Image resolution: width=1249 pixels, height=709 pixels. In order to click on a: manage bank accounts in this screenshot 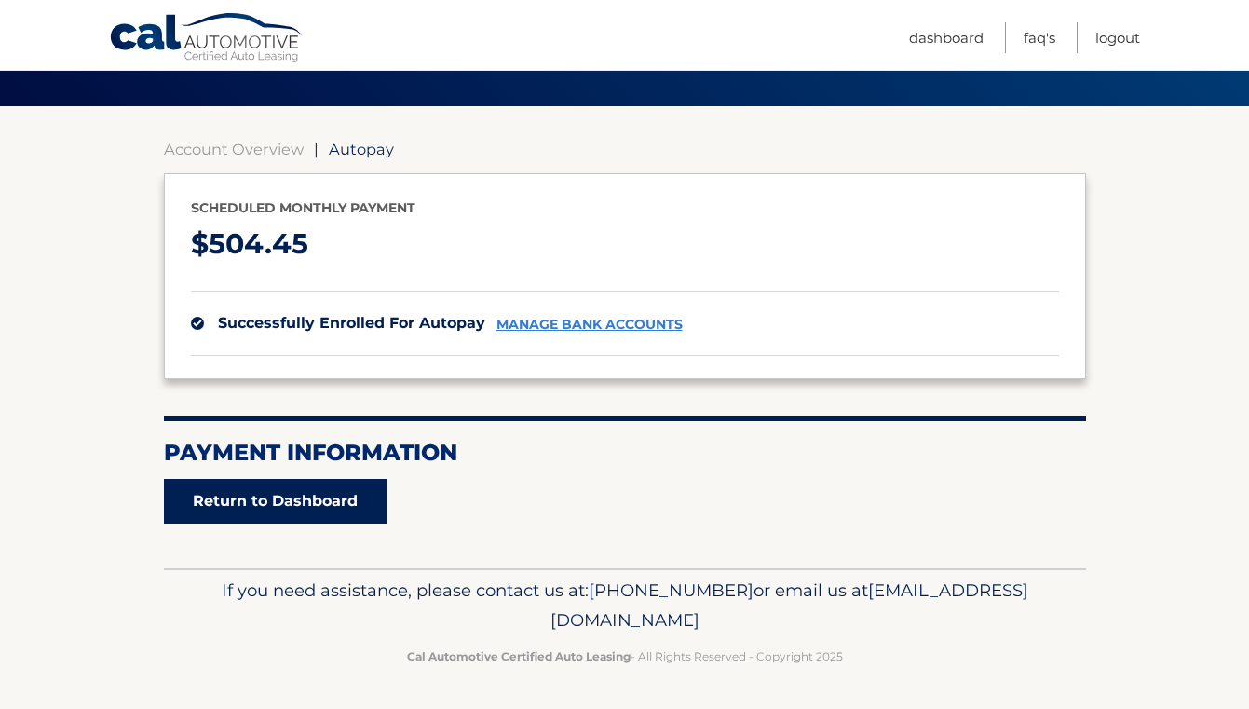, I will do `click(589, 324)`.